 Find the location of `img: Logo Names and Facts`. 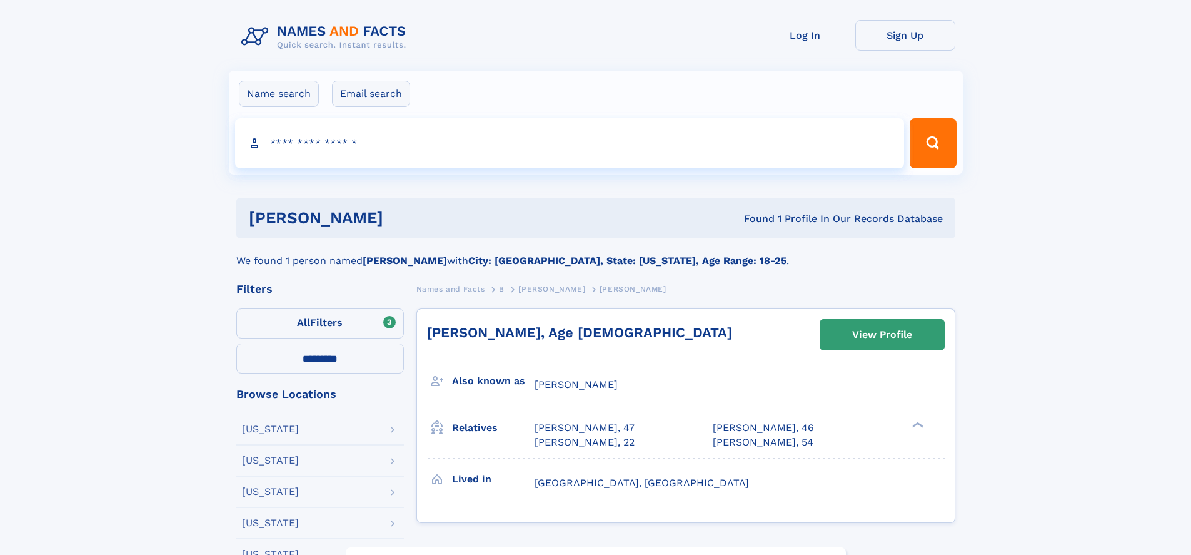

img: Logo Names and Facts is located at coordinates (326, 37).